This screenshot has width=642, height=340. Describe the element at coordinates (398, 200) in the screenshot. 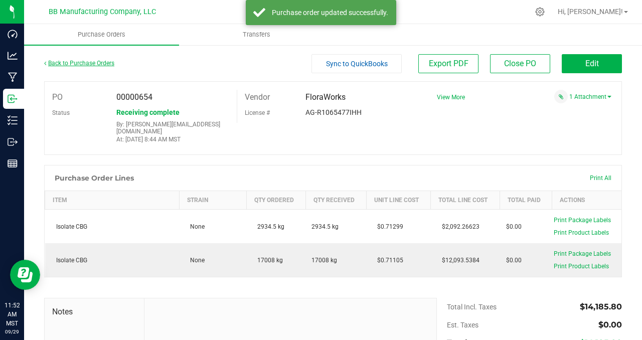

I see `th: Unit Line Cost` at that location.